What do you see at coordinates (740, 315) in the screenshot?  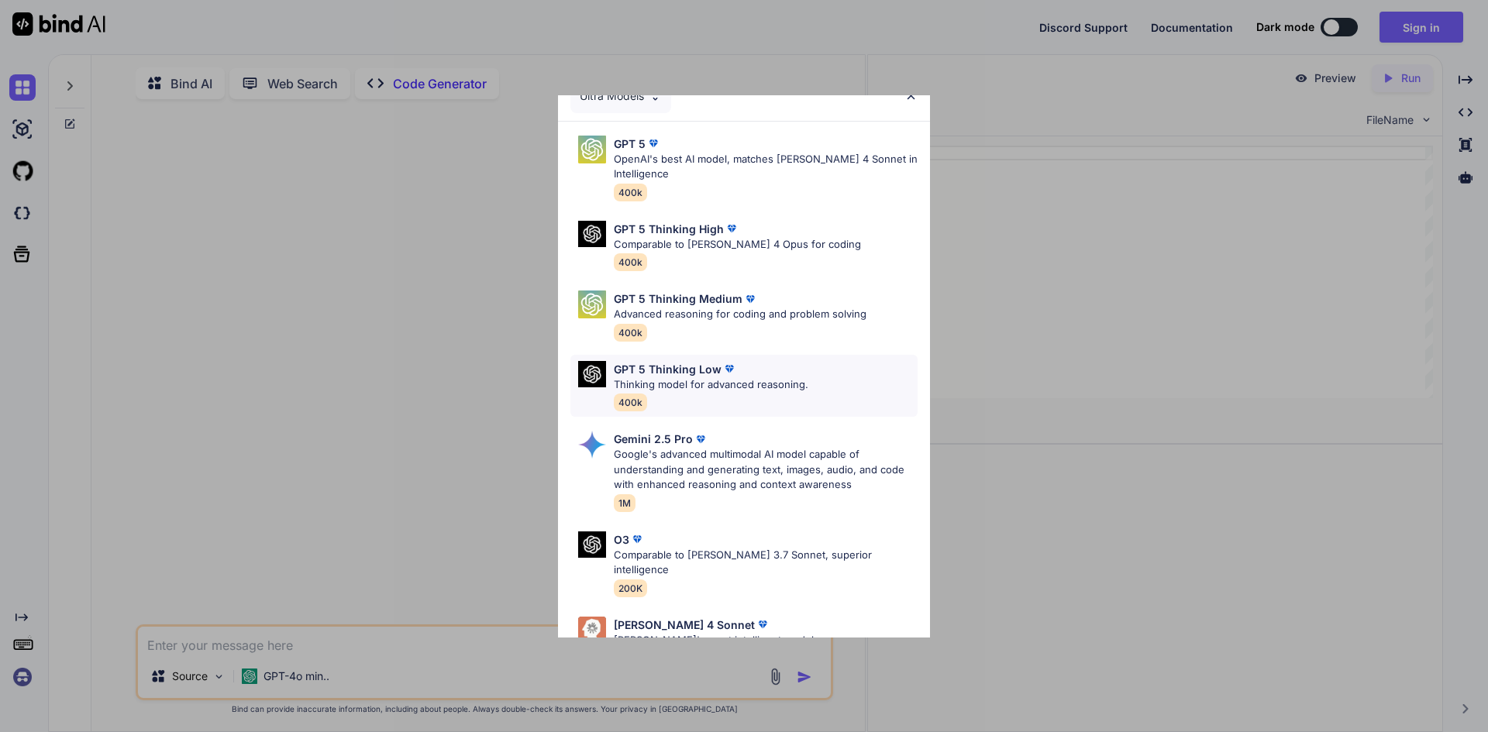 I see `p: Advanced reasoning for coding and problem solving` at bounding box center [740, 315].